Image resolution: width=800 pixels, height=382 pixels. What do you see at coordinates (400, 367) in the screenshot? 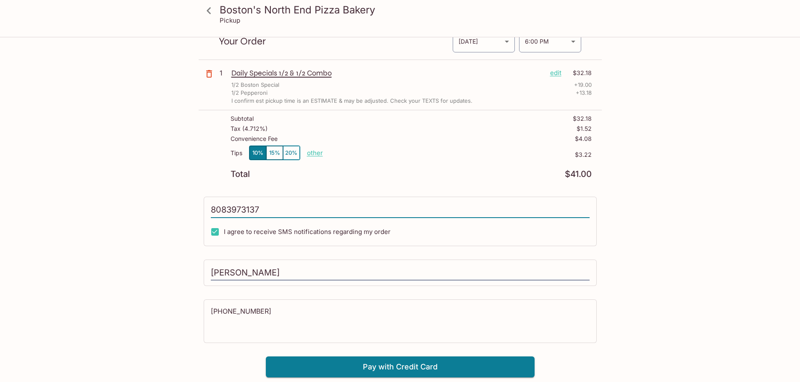
I see `button: Pay with Credit Card` at bounding box center [400, 367].